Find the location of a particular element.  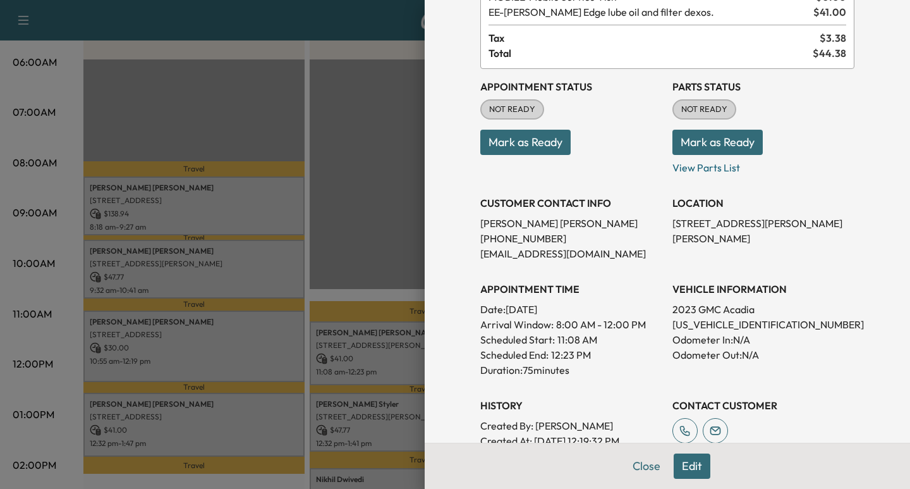

p: 12:23 PM is located at coordinates (571, 355).